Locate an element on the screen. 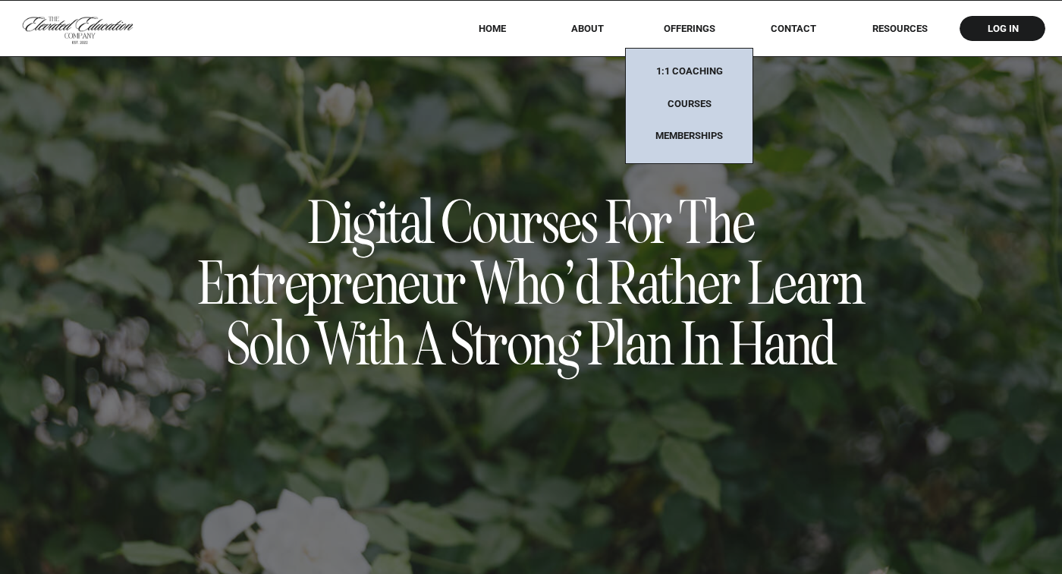 The width and height of the screenshot is (1062, 574). h1: Digital courses for the entrepreneur who’d rather learn solo with a strong plan in hand is located at coordinates (531, 287).